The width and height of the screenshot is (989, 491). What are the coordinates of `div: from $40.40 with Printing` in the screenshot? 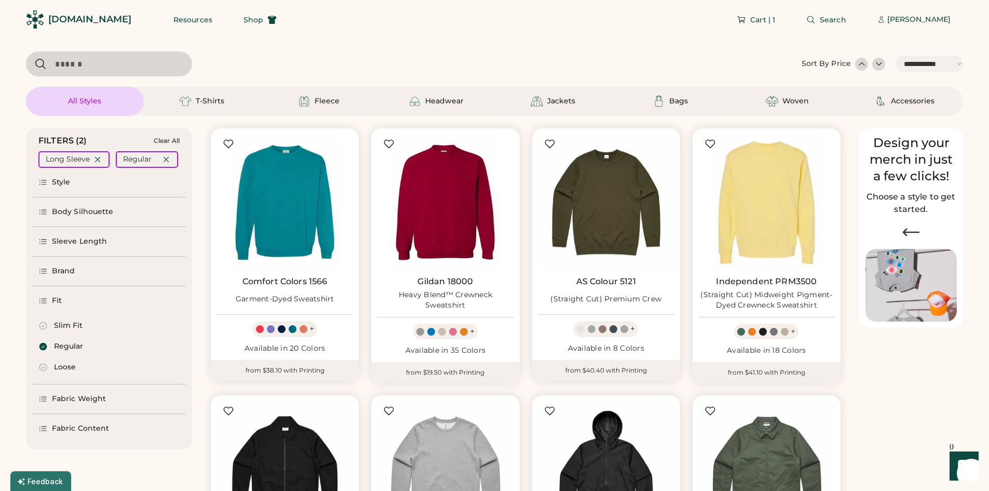 It's located at (606, 370).